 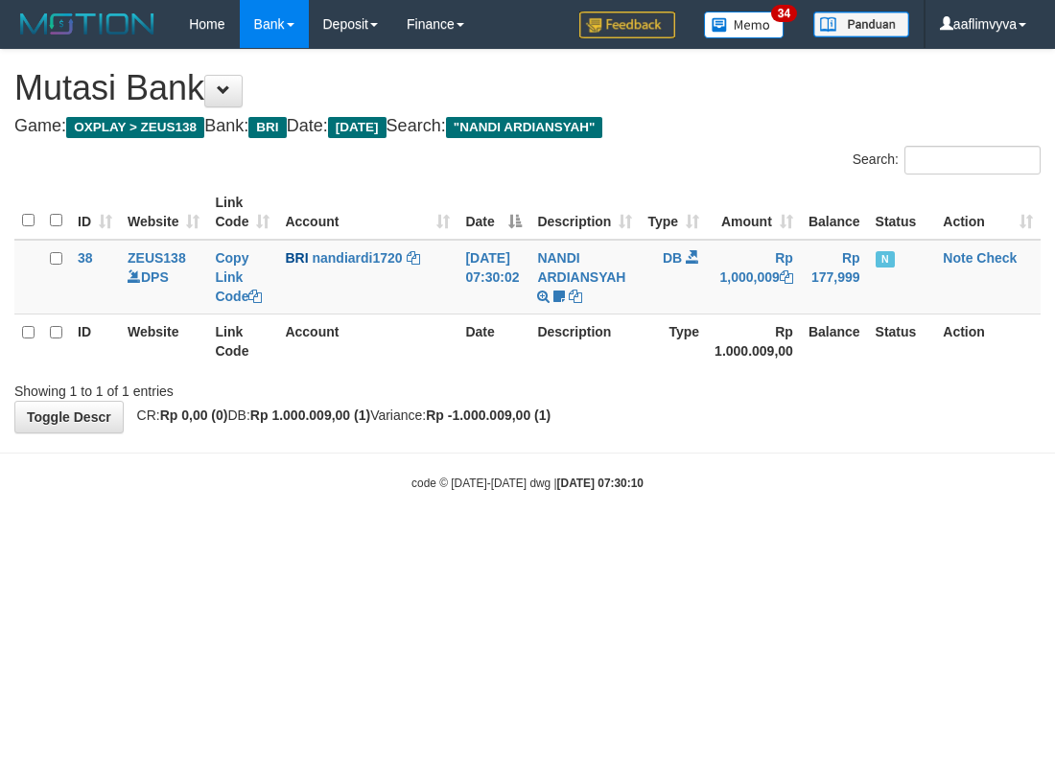 What do you see at coordinates (787, 277) in the screenshot?
I see `a: Copy Rp 1,000,009 to clipboard` at bounding box center [787, 277].